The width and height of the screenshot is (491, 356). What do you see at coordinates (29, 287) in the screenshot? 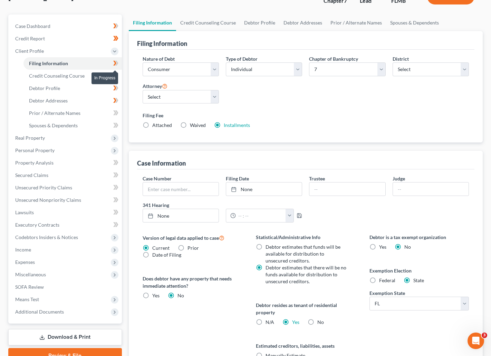
I see `span: SOFA Review` at bounding box center [29, 287].